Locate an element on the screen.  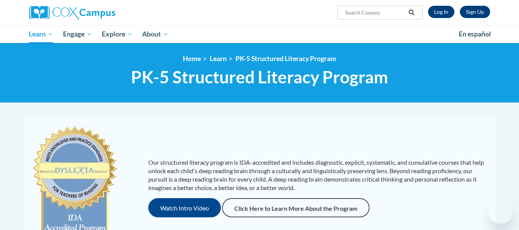
a: PK-5 Structured Literacy Program is located at coordinates (286, 58).